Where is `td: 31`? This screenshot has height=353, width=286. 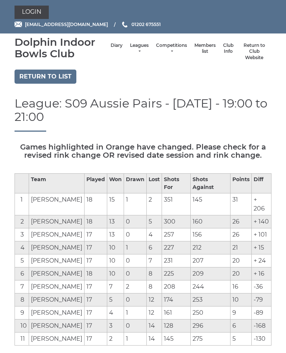
td: 31 is located at coordinates (241, 204).